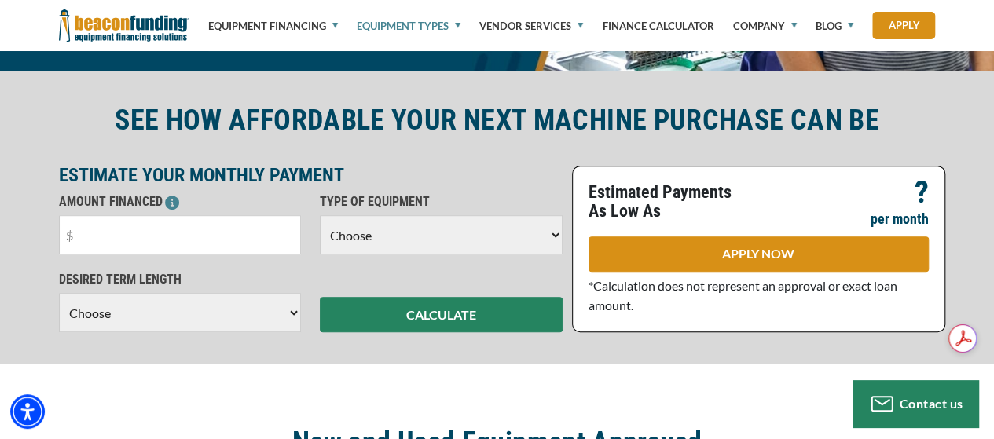 The image size is (994, 439). What do you see at coordinates (916, 404) in the screenshot?
I see `button: Contact us` at bounding box center [916, 404].